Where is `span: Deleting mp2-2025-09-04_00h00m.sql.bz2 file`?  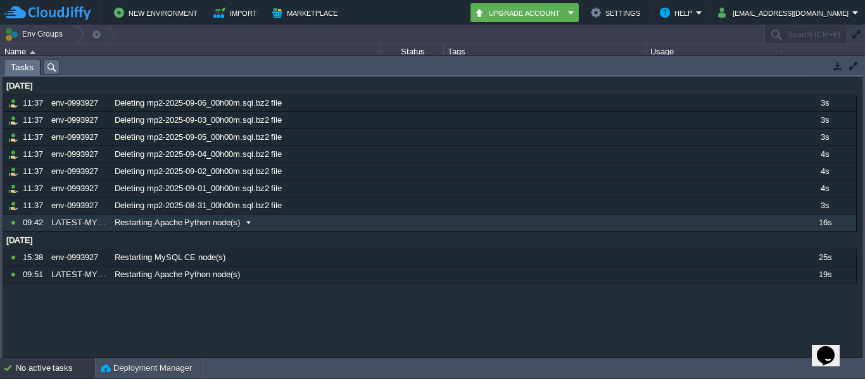
span: Deleting mp2-2025-09-04_00h00m.sql.bz2 file is located at coordinates (198, 155).